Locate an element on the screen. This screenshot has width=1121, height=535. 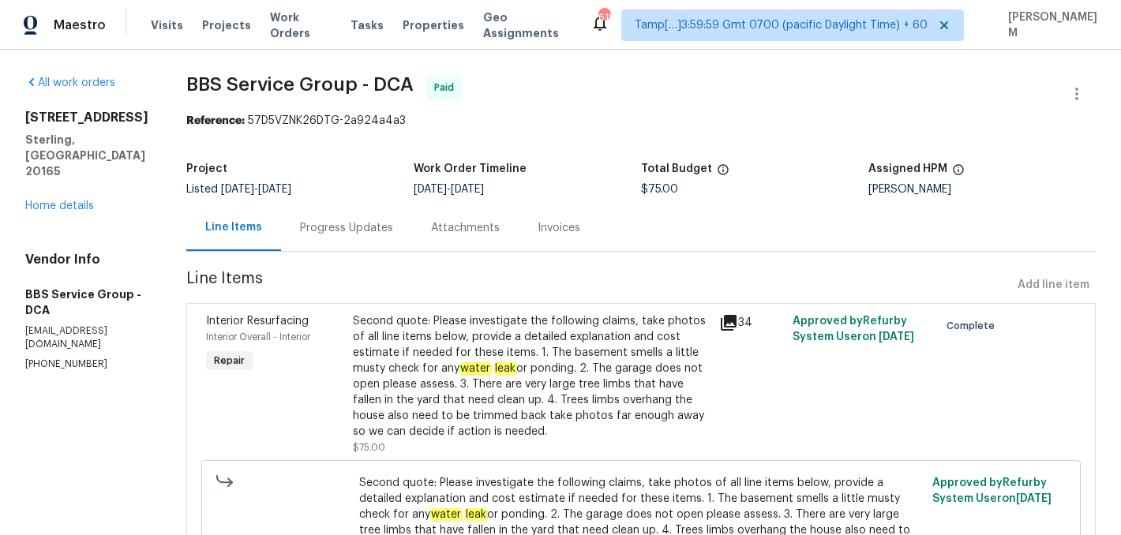
span: Properties is located at coordinates (433, 25).